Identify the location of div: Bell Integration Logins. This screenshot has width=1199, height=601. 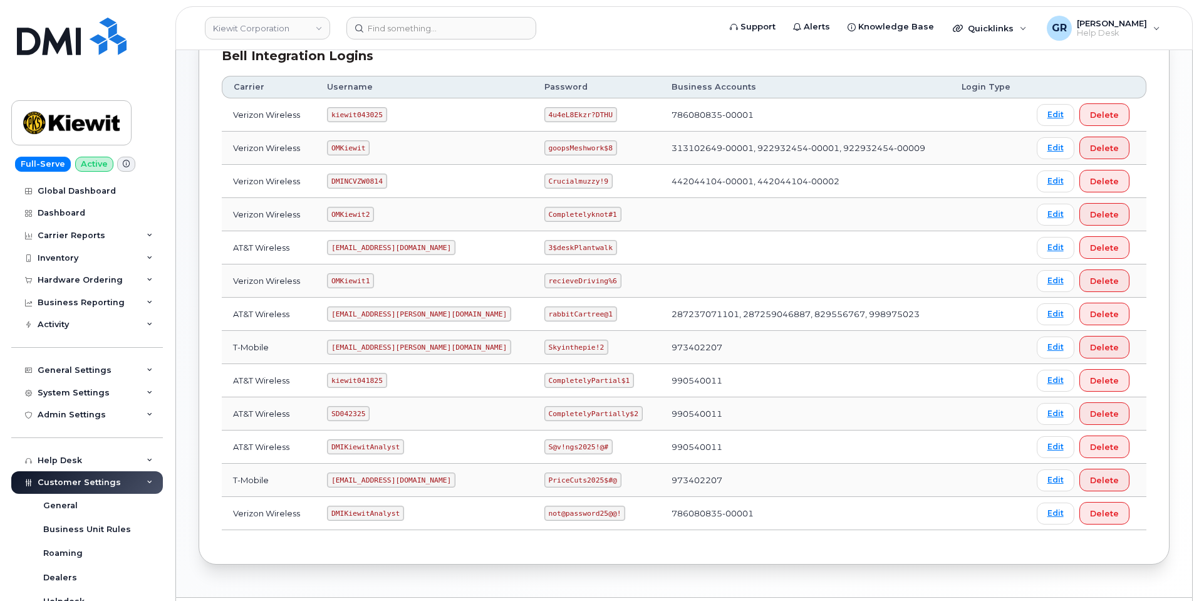
(684, 56).